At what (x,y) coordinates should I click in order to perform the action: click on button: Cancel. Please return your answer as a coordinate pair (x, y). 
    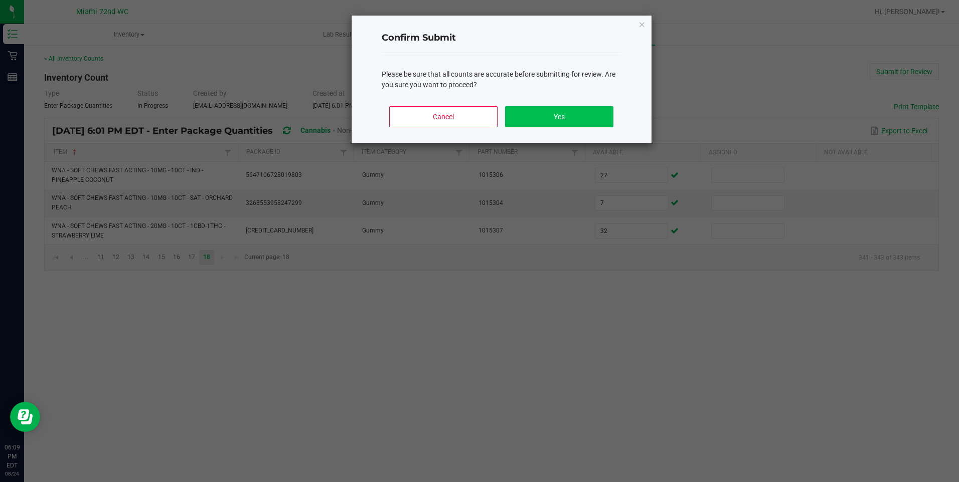
    Looking at the image, I should click on (443, 117).